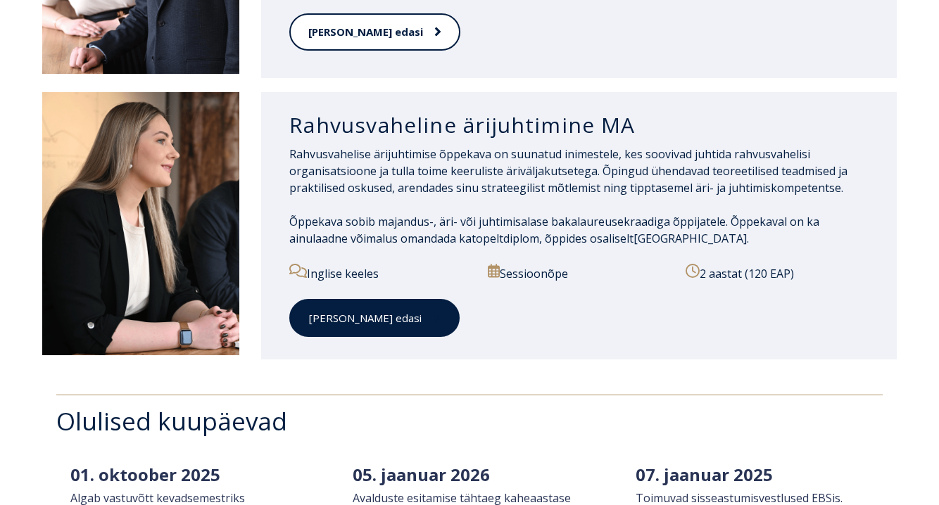  What do you see at coordinates (568, 171) in the screenshot?
I see `span: Rahvusvahelise ärijuhtimise õppekava on suunatud inimestele, kes soovivad juhtida rahvusvahelisi ...` at bounding box center [568, 171].